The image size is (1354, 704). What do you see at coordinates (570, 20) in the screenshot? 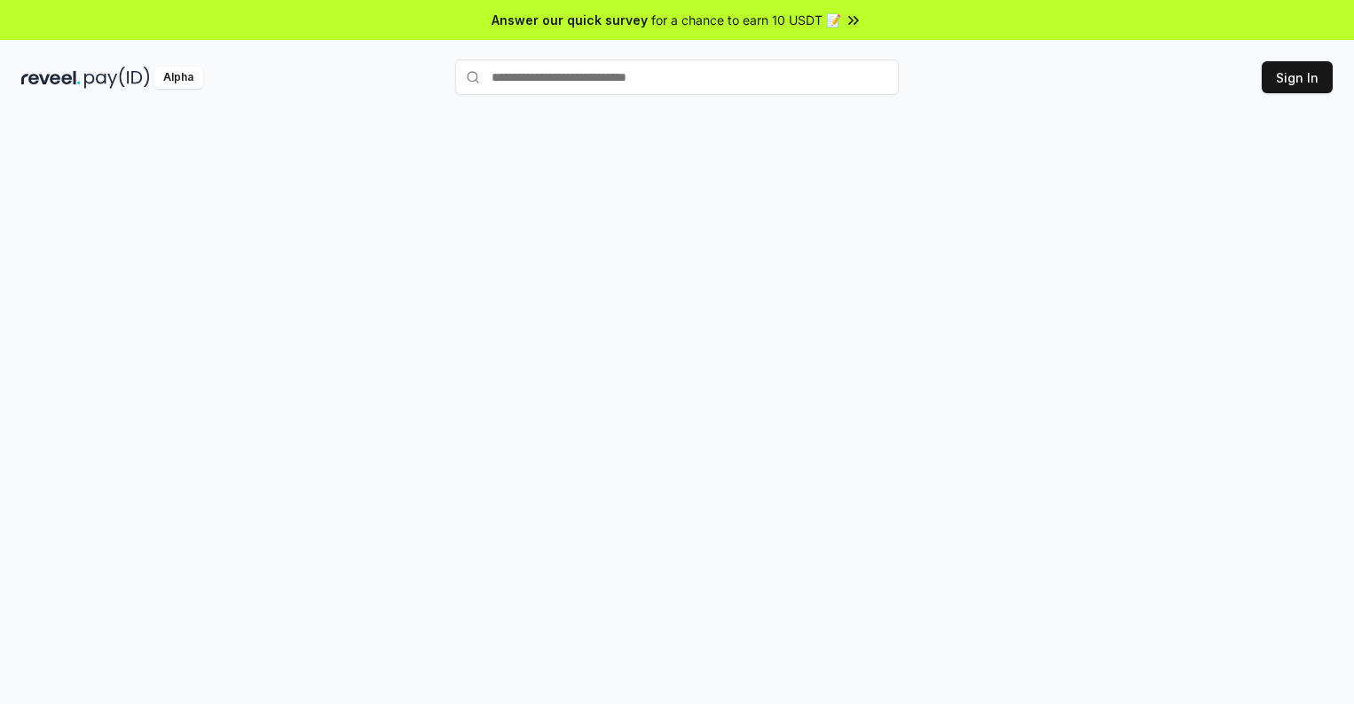
I see `span: Answer our quick survey` at bounding box center [570, 20].